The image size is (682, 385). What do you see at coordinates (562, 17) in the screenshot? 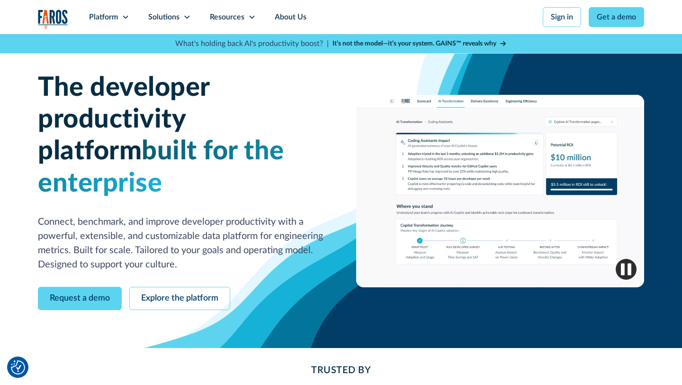
I see `a: Sign in` at bounding box center [562, 17].